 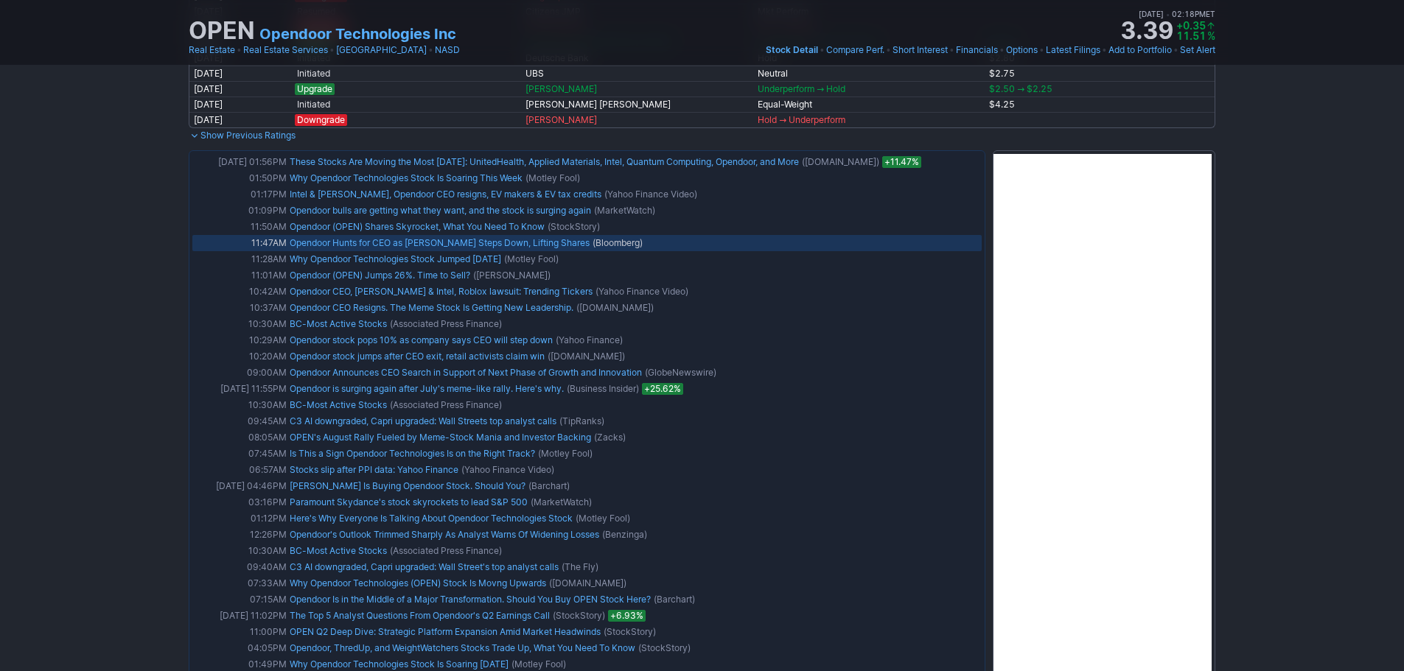 I want to click on td: 07:33AM, so click(x=240, y=584).